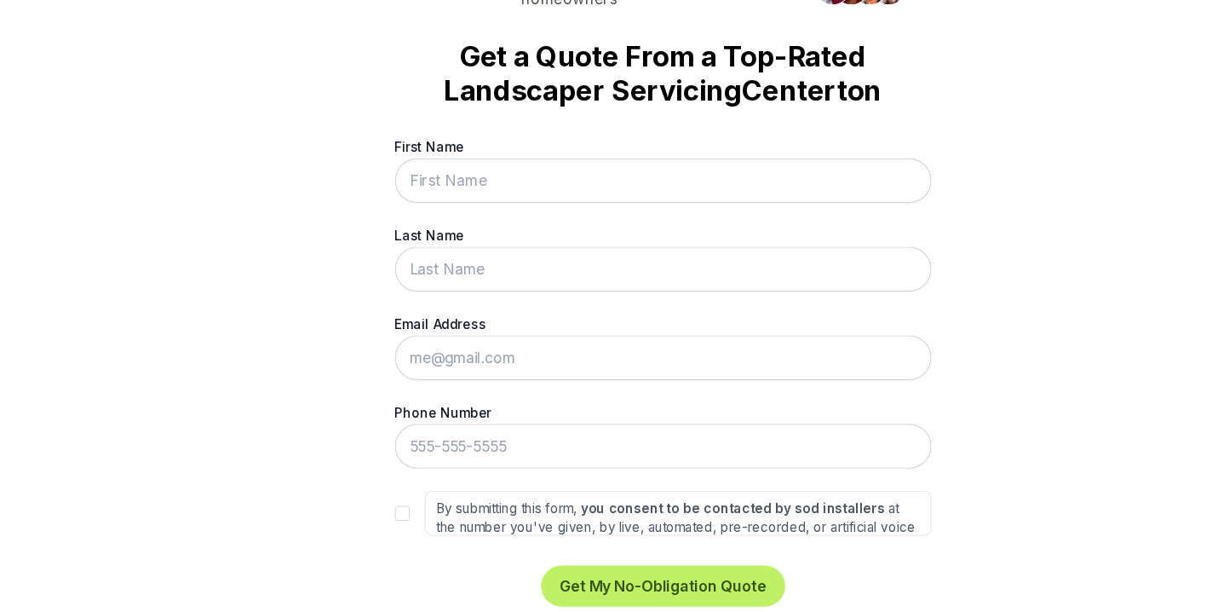 Image resolution: width=1212 pixels, height=612 pixels. What do you see at coordinates (620, 521) in the screenshot?
I see `label: By submitting this form, at the number you've given, by live, automated, pre-recorded, or artific...` at bounding box center [620, 521].